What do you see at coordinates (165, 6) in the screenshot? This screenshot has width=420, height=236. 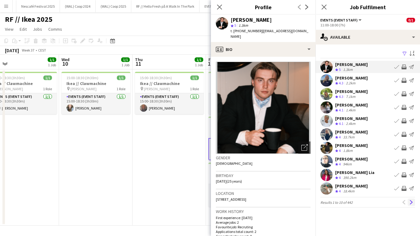 I see `button: RF // Hello Fresh på A Walk In The Park` at bounding box center [165, 6].